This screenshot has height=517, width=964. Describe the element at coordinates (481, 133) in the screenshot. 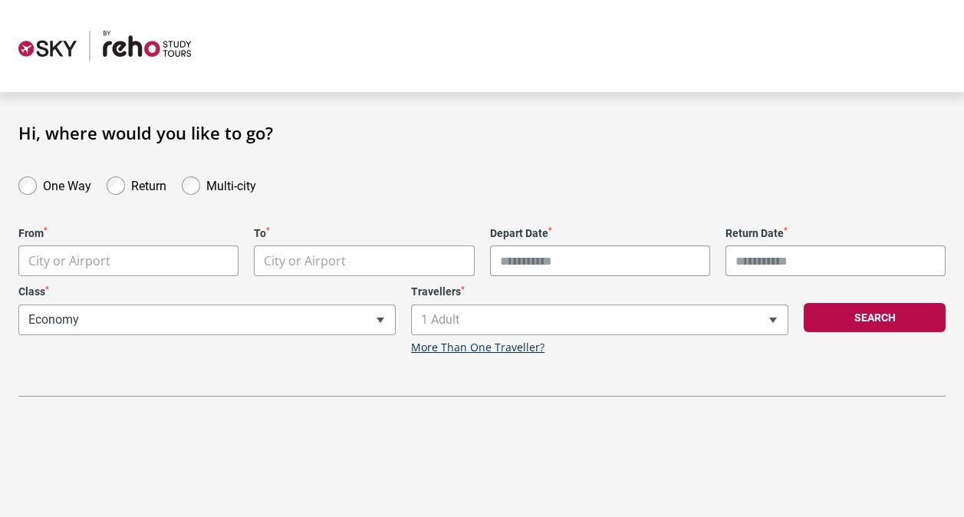

I see `h1: Hi, where would you like to go?` at that location.